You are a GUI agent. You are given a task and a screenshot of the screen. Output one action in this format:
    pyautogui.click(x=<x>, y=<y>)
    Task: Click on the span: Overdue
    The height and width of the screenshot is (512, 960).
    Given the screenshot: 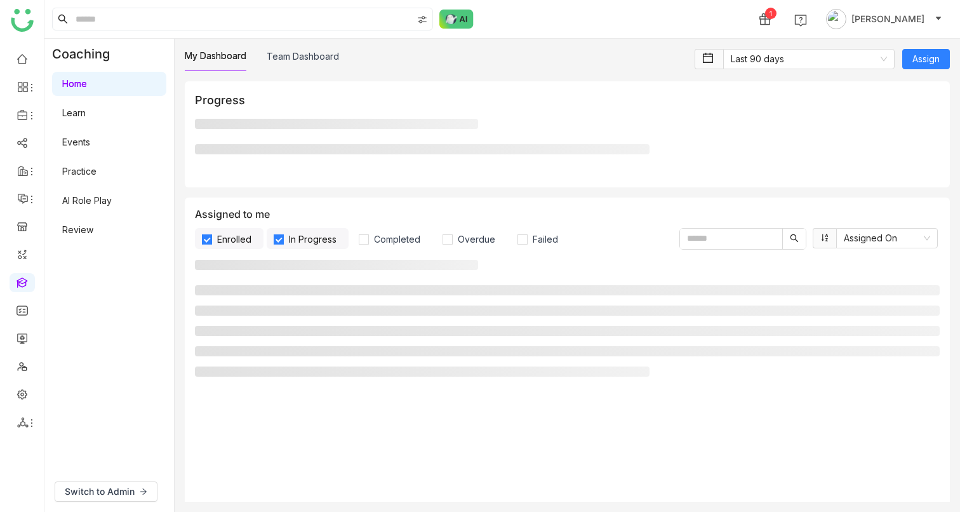 What is the action you would take?
    pyautogui.click(x=476, y=239)
    